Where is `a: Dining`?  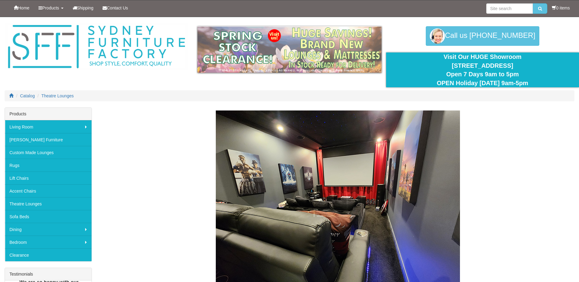
a: Dining is located at coordinates (48, 229).